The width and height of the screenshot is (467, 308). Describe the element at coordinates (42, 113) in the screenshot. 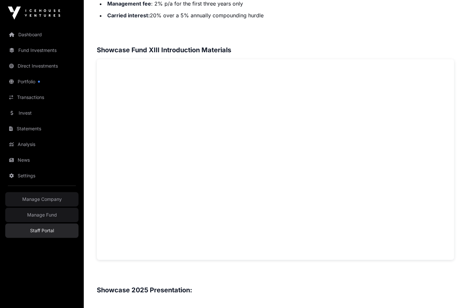

I see `a: Invest` at that location.